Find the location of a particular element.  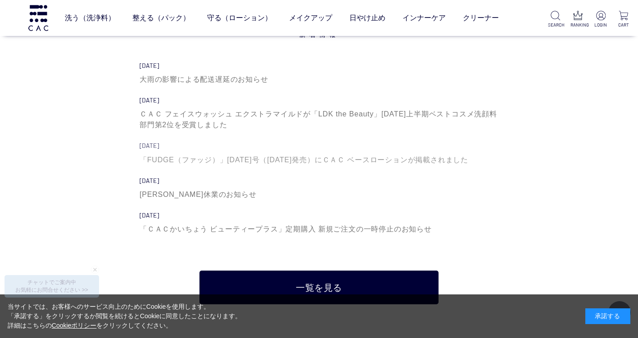

a: クリーナー is located at coordinates (481, 18).